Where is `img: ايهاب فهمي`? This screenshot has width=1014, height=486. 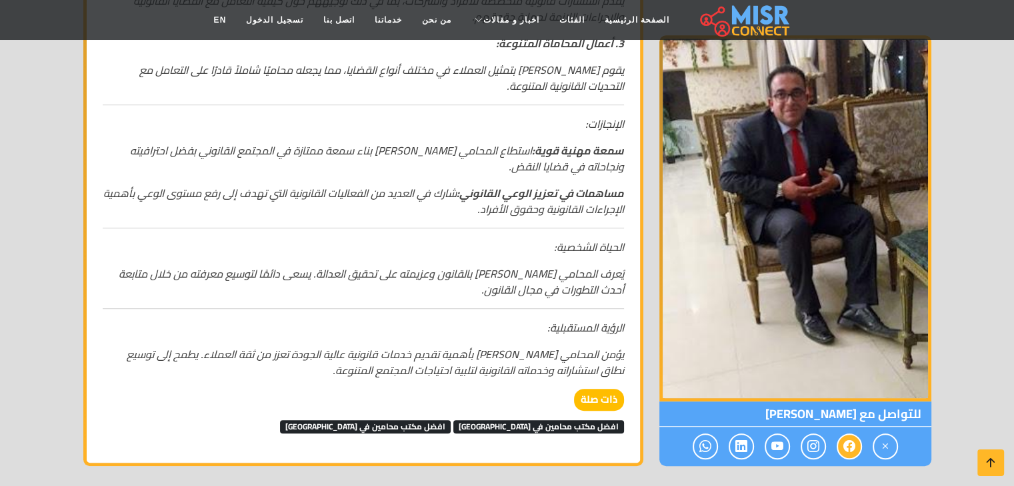 img: ايهاب فهمي is located at coordinates (795, 219).